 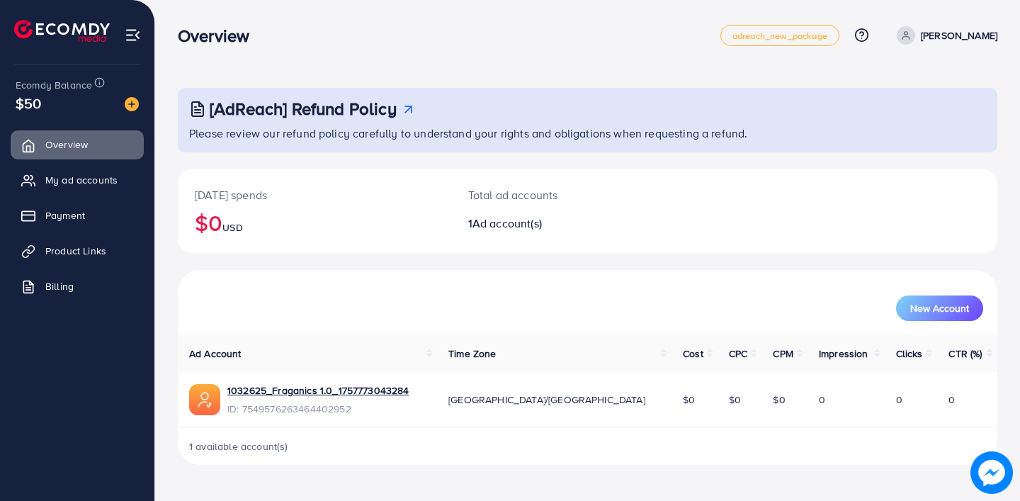 I want to click on button: New Account, so click(x=939, y=308).